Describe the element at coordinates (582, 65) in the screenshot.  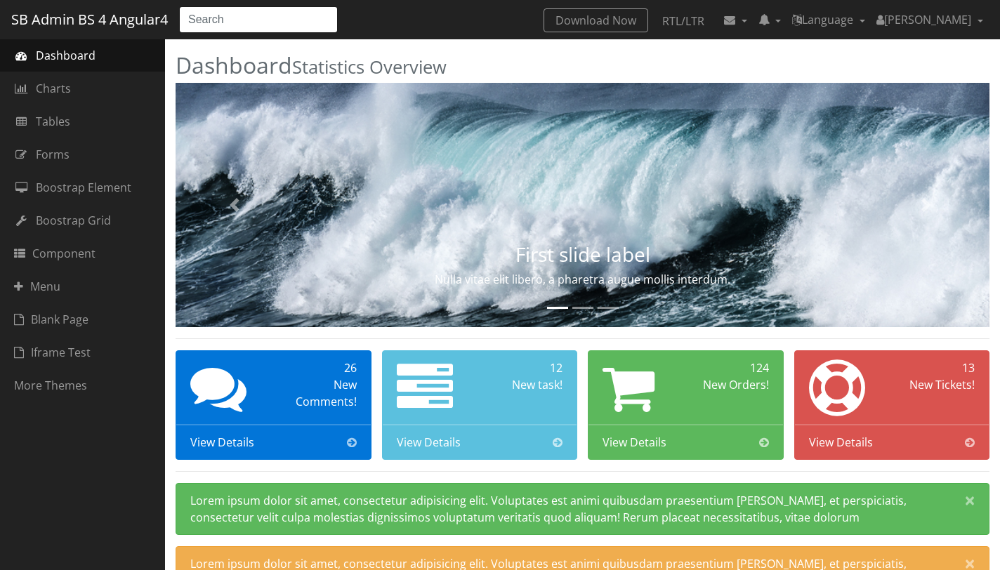
I see `h2: Dashboard` at that location.